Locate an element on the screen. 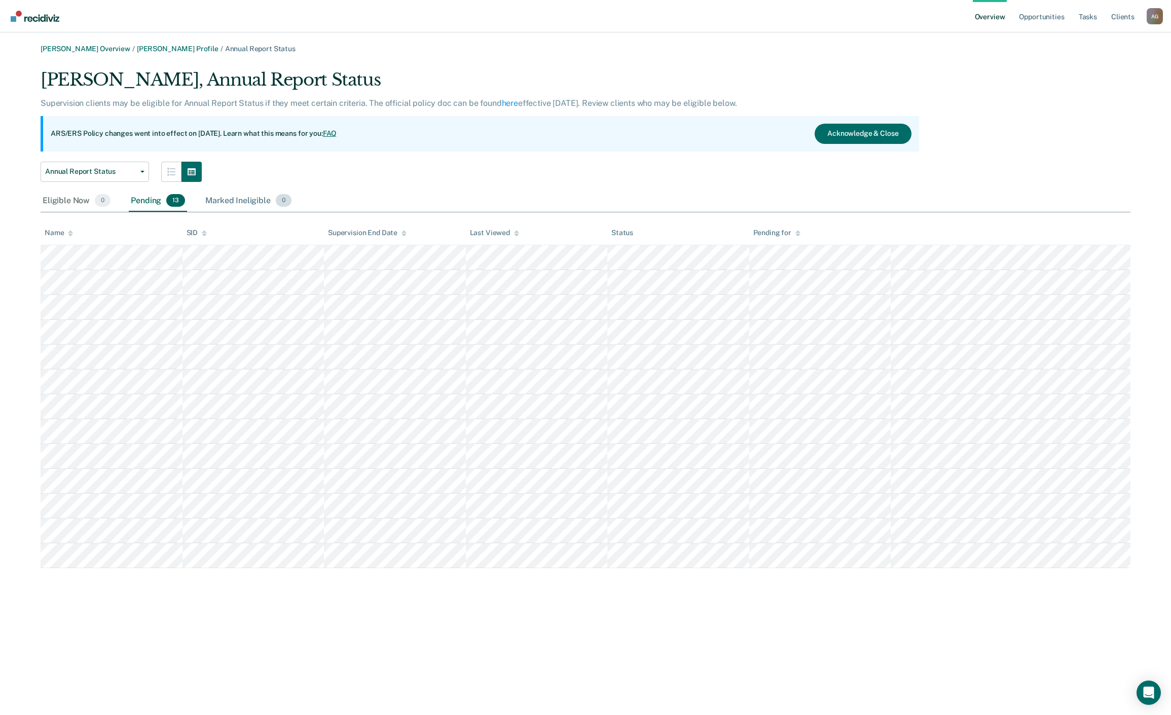  div: Status is located at coordinates (622, 233).